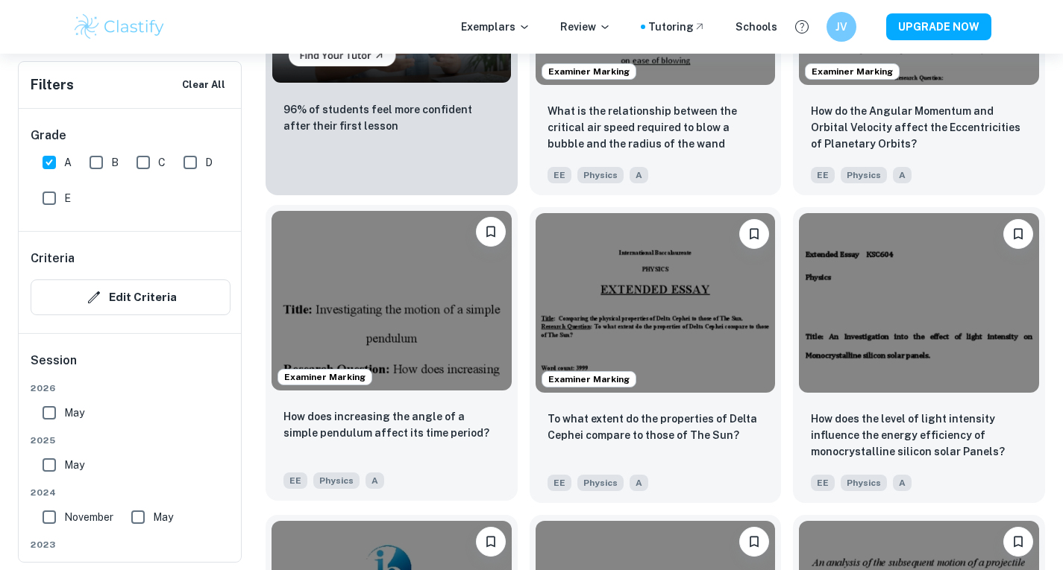 The width and height of the screenshot is (1063, 570). What do you see at coordinates (391, 301) in the screenshot?
I see `img: Physics EE example thumbnail: How does increasing the angle of a simpl` at bounding box center [391, 301].